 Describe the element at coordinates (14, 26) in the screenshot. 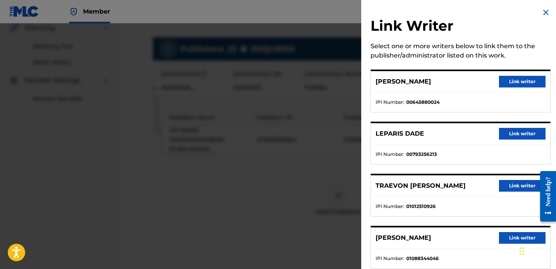

I see `div: Need help?` at that location.